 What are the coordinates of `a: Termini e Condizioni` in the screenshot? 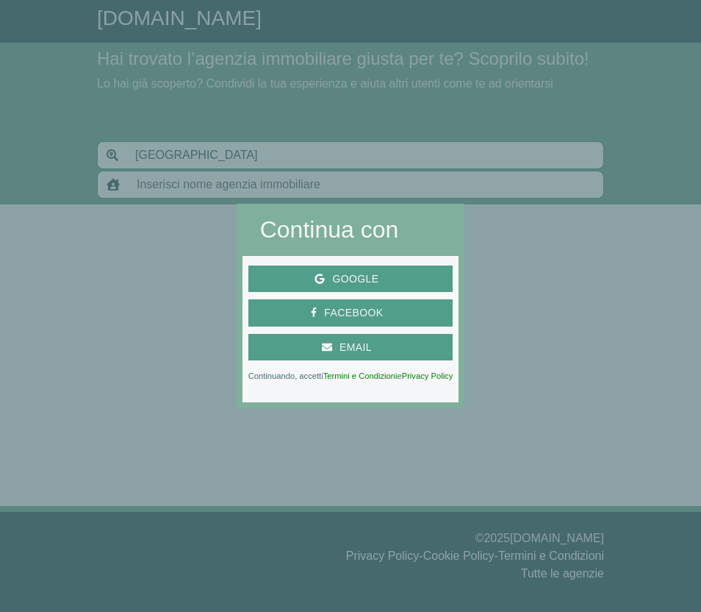 It's located at (360, 376).